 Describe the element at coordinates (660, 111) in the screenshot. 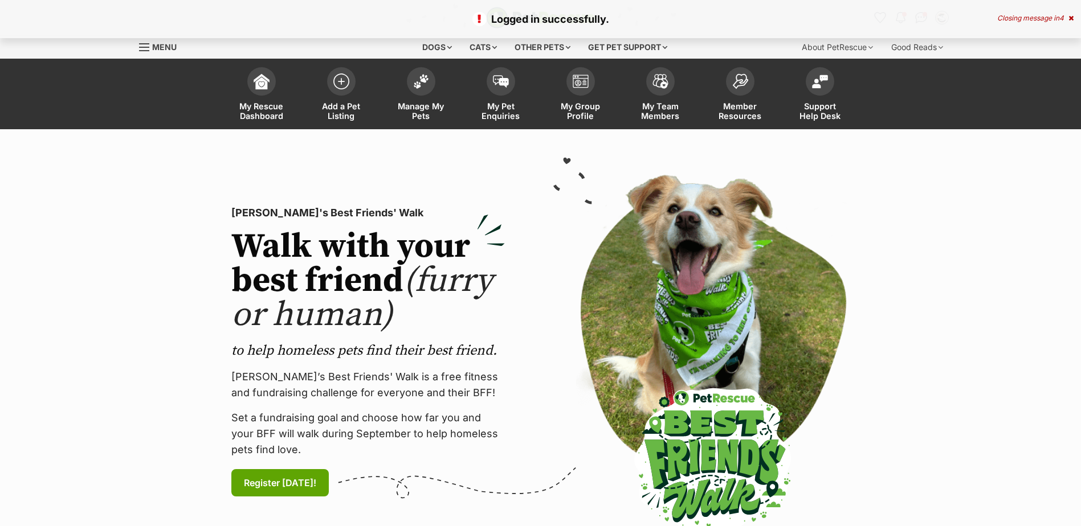

I see `span: My Team Members` at that location.